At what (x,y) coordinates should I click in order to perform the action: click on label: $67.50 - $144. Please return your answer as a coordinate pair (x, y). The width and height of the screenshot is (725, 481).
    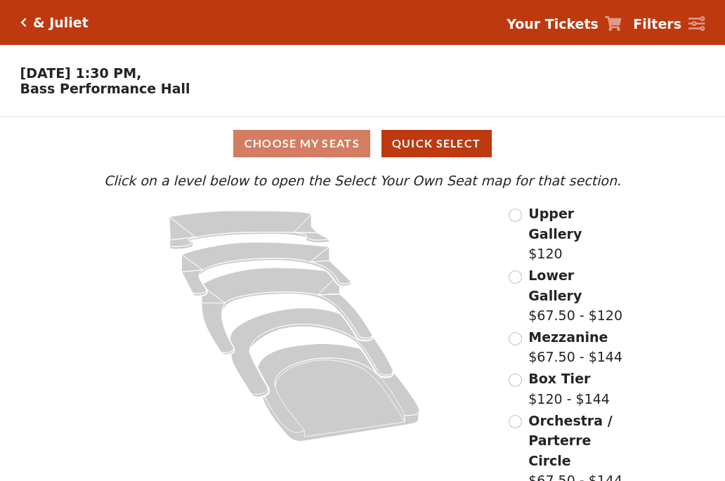
    Looking at the image, I should click on (575, 347).